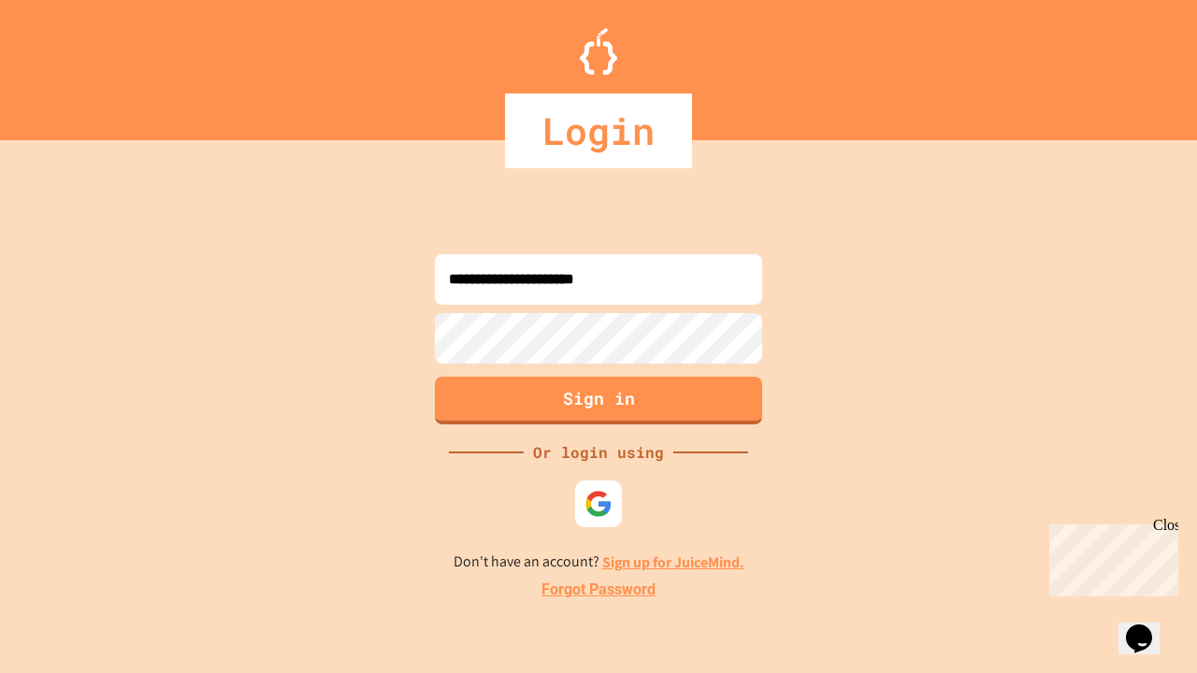 The image size is (1197, 673). Describe the element at coordinates (673, 562) in the screenshot. I see `a: Sign up for JuiceMind.` at that location.